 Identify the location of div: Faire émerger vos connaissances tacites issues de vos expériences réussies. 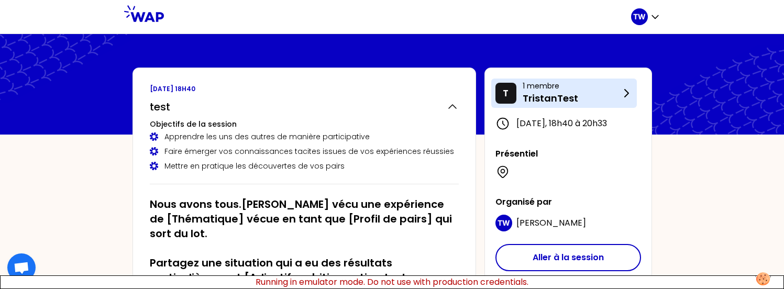
(304, 151).